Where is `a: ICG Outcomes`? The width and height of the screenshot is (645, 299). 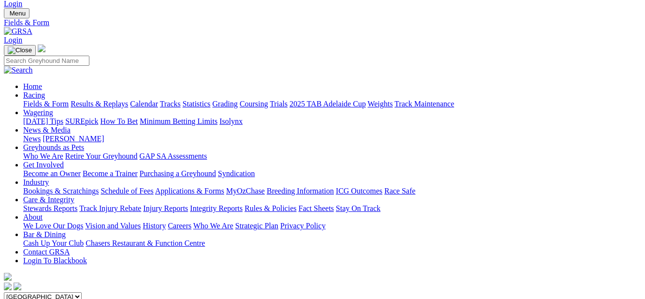
a: ICG Outcomes is located at coordinates (359, 190).